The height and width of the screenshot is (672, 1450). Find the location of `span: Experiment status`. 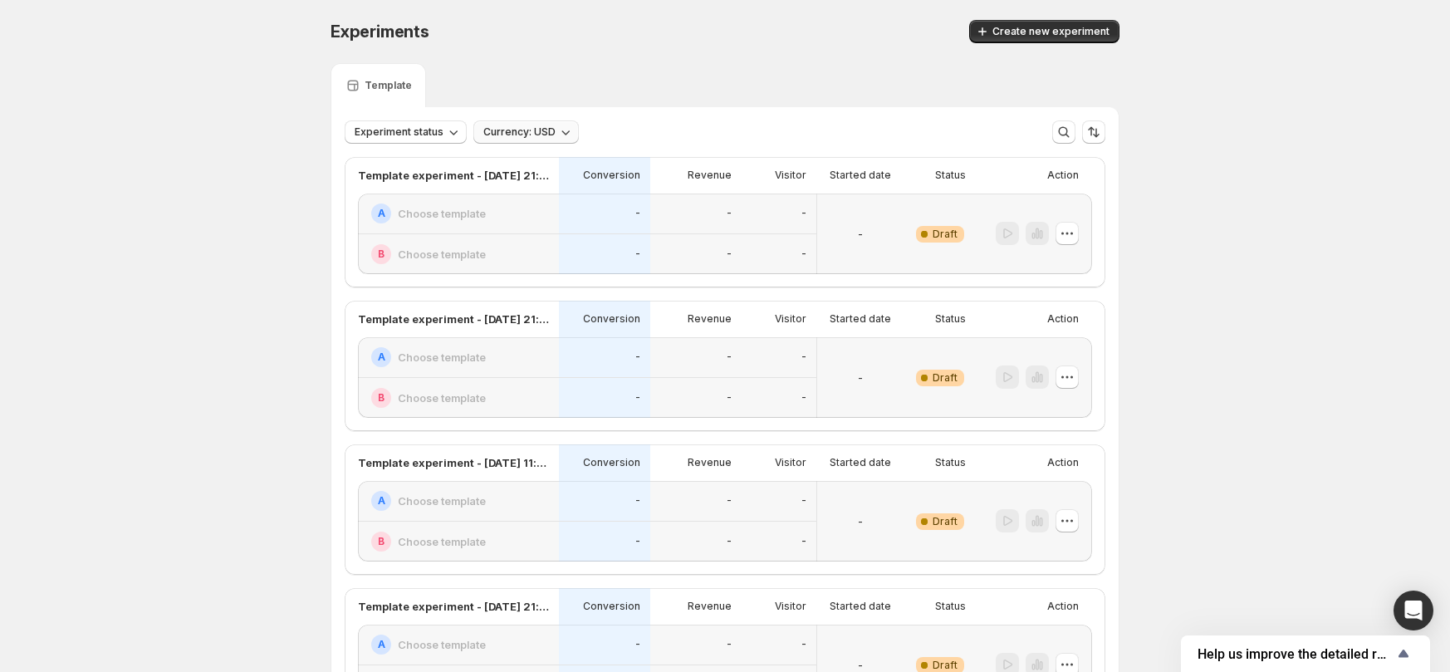

span: Experiment status is located at coordinates (399, 132).